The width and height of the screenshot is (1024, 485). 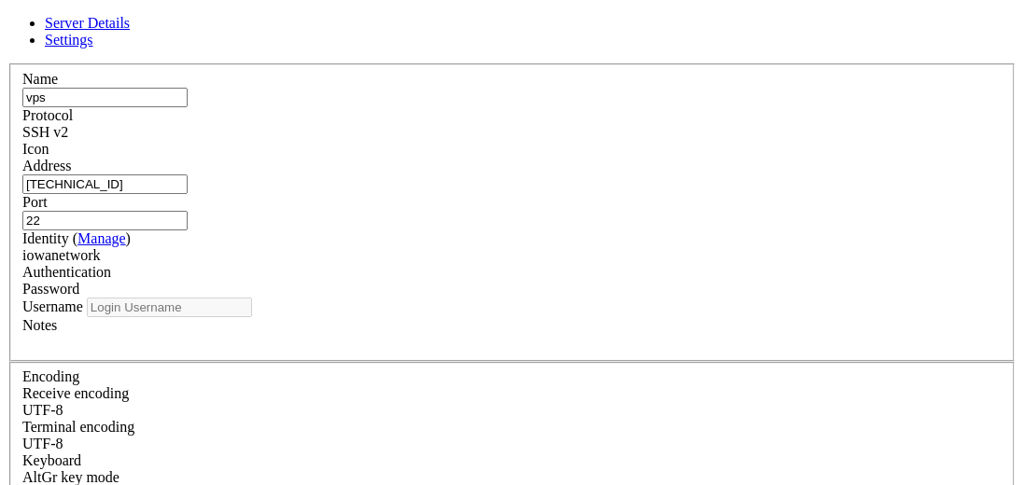 What do you see at coordinates (35, 202) in the screenshot?
I see `label: Port` at bounding box center [35, 202].